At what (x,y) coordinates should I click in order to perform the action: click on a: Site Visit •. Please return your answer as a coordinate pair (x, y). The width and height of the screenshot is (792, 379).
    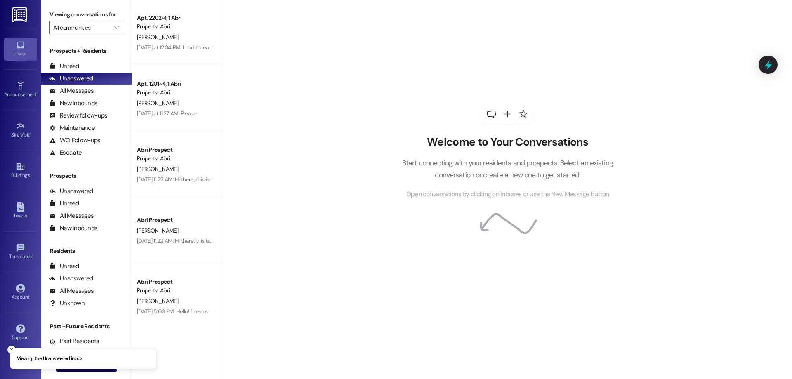
    Looking at the image, I should click on (21, 130).